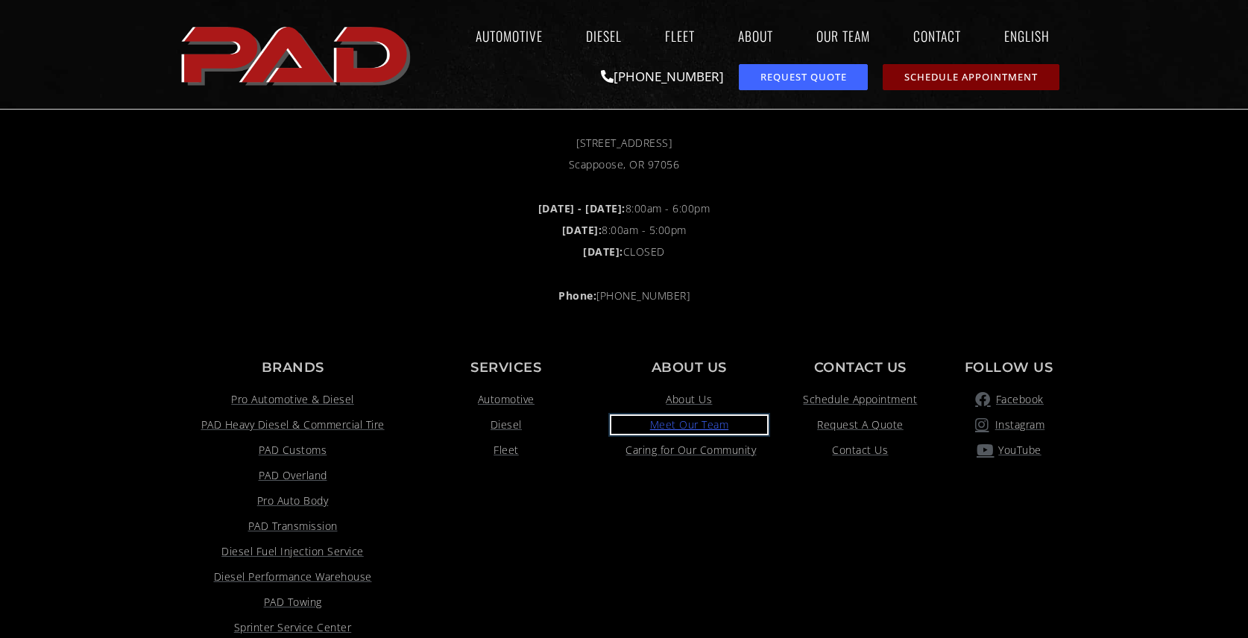  What do you see at coordinates (937, 36) in the screenshot?
I see `a: Contact` at bounding box center [937, 36].